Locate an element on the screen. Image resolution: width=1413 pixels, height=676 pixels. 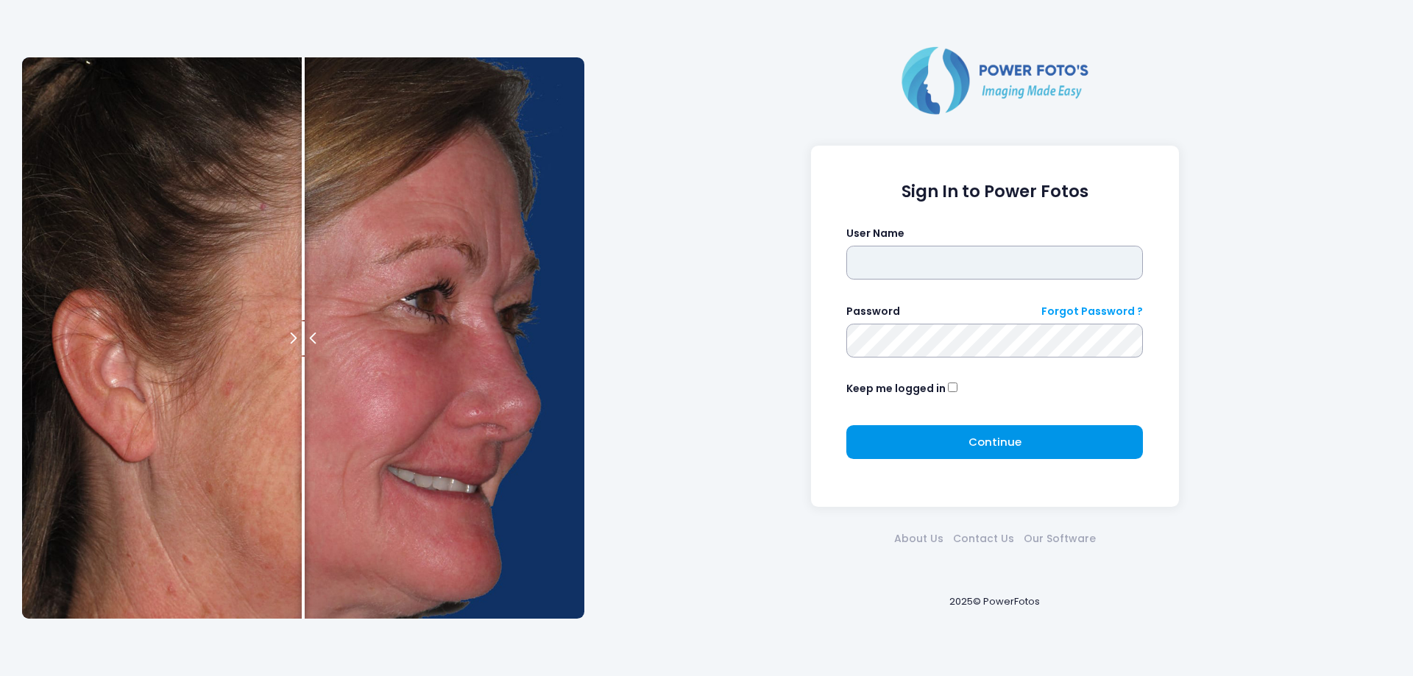
a: About Us is located at coordinates (918, 539).